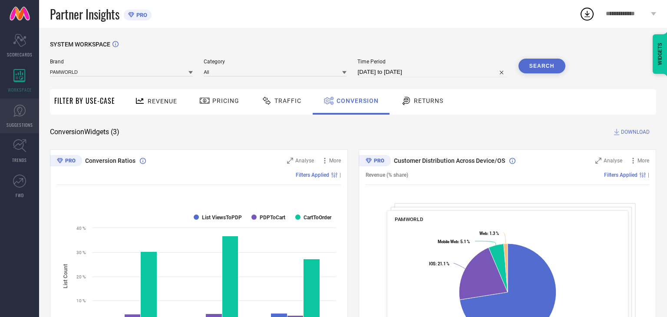  I want to click on span: SYSTEM WORKSPACE, so click(80, 44).